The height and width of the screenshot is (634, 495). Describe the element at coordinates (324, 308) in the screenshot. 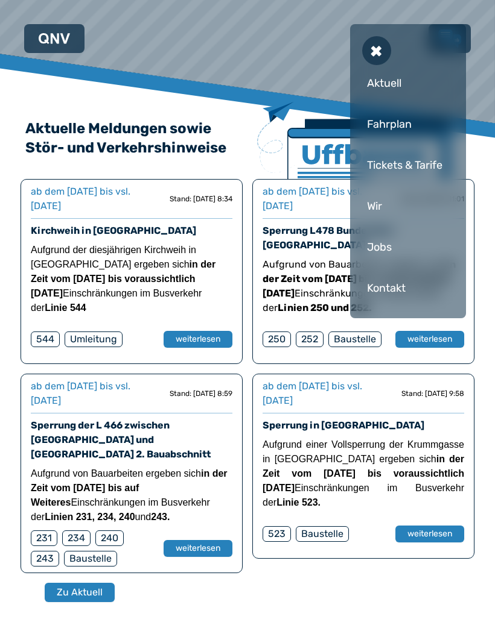

I see `strong: Linien 250 und 252.` at that location.